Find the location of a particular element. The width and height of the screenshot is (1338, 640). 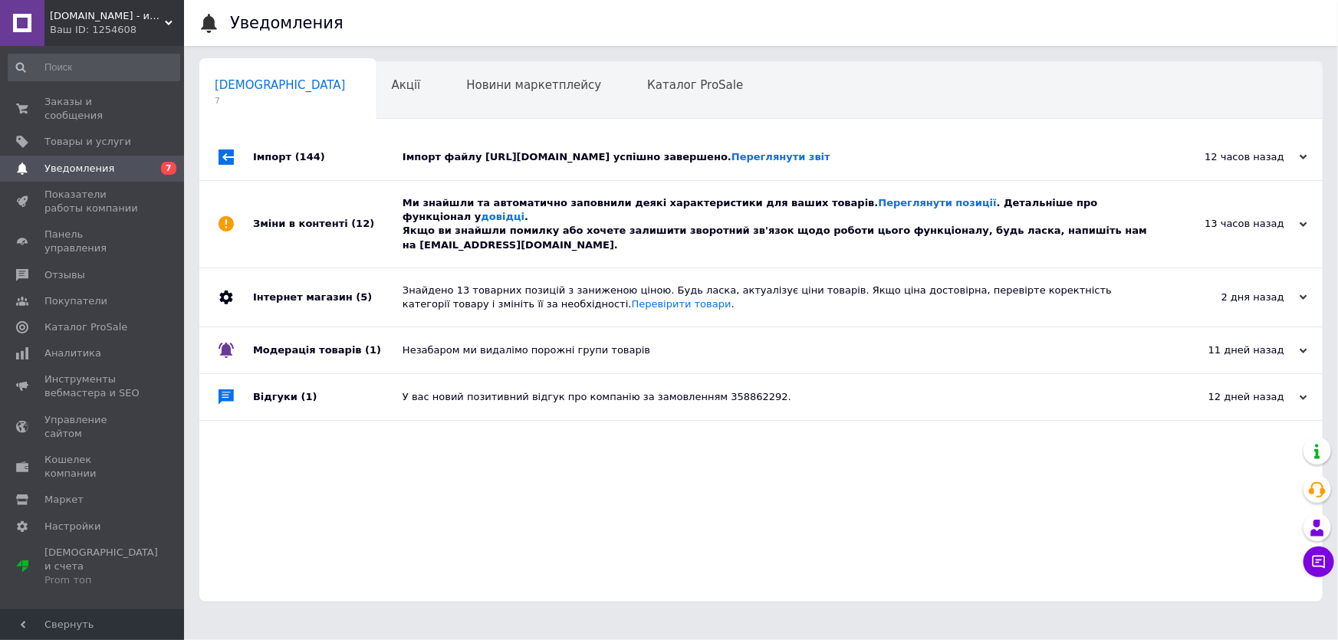

div: 13 часов назад is located at coordinates (1231, 224).